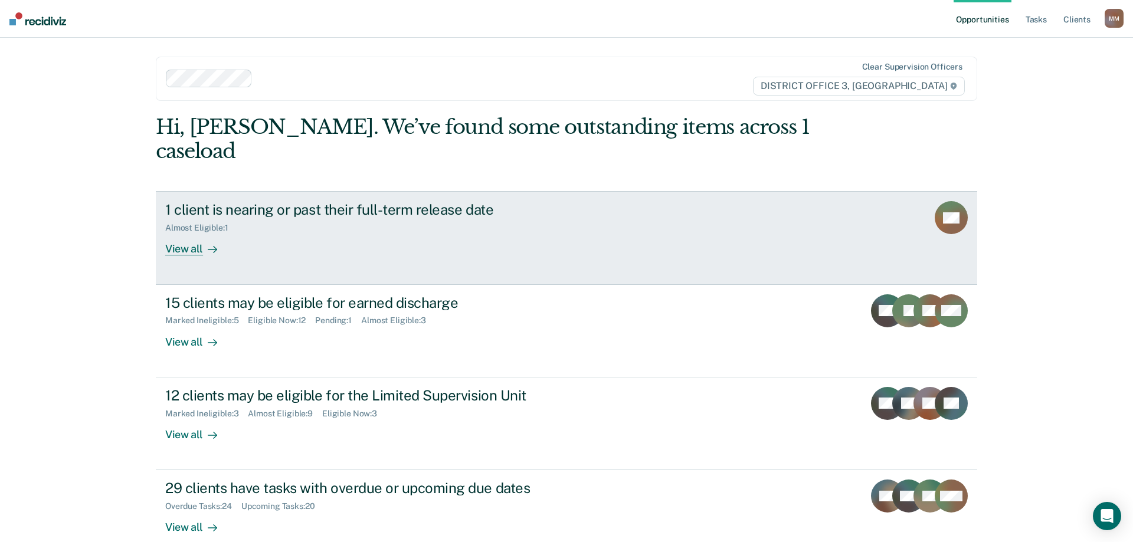 This screenshot has height=542, width=1133. I want to click on div: Pending : 1, so click(338, 320).